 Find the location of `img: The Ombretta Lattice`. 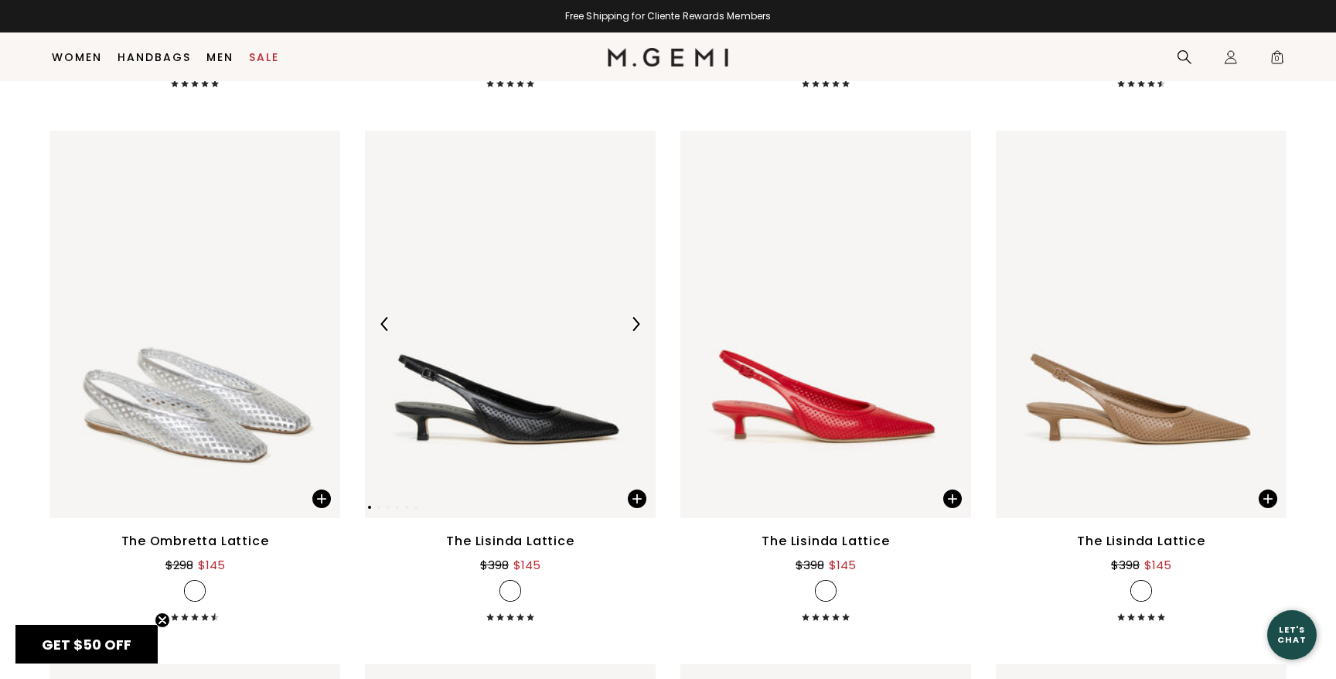

img: The Ombretta Lattice is located at coordinates (195, 324).